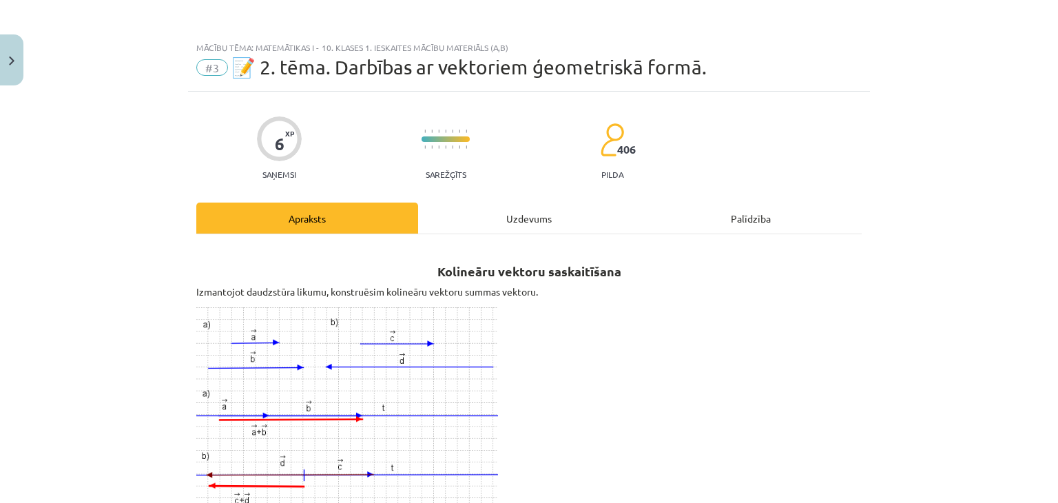  Describe the element at coordinates (529, 291) in the screenshot. I see `p: Izmantojot daudzstūra likumu, konstruēsim kolineāru vektoru summas vektoru.` at that location.